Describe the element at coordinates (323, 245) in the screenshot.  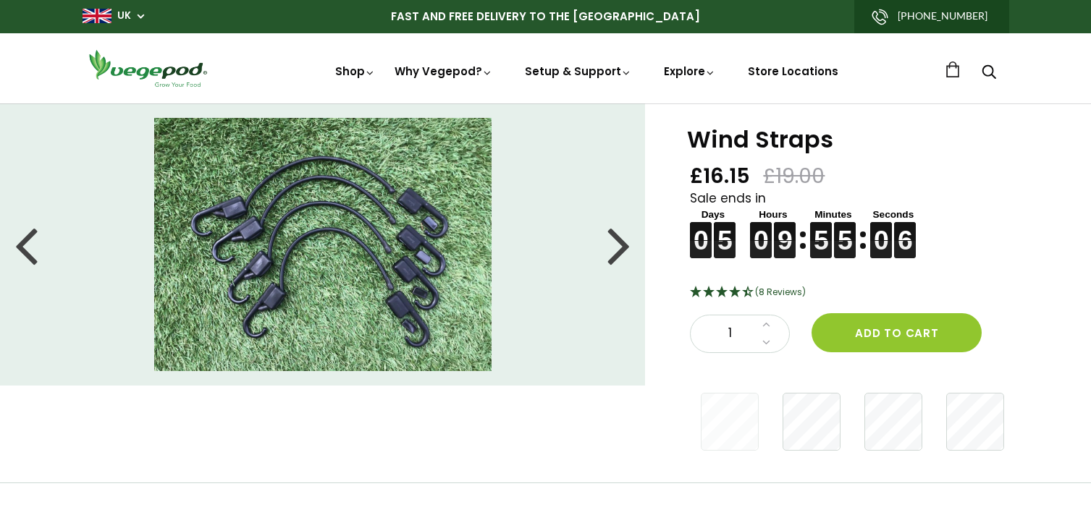
I see `img: Wind Straps` at that location.